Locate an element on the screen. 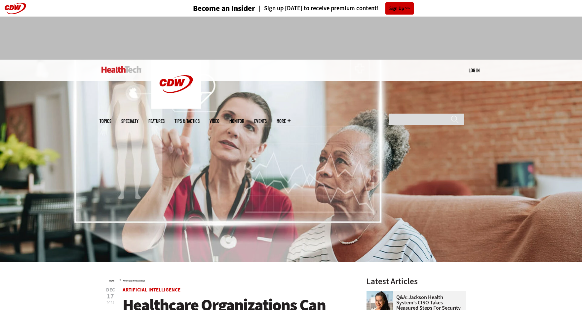 This screenshot has height=310, width=582. h3: Latest Articles is located at coordinates (416, 281).